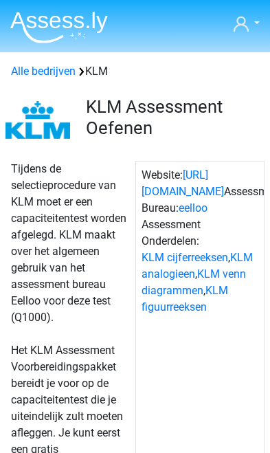  Describe the element at coordinates (197, 265) in the screenshot. I see `a: KLM analogieen` at that location.